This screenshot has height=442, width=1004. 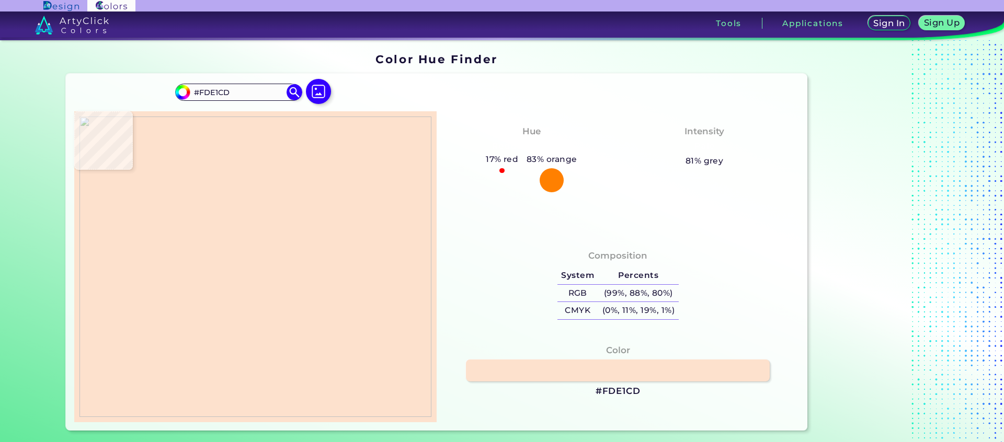 I want to click on h1: Color Hue Finder, so click(x=436, y=59).